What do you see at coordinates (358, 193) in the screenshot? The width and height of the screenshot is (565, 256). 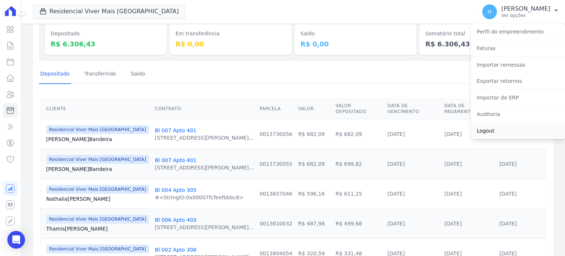 I see `td: R$ 611,25` at bounding box center [358, 193].